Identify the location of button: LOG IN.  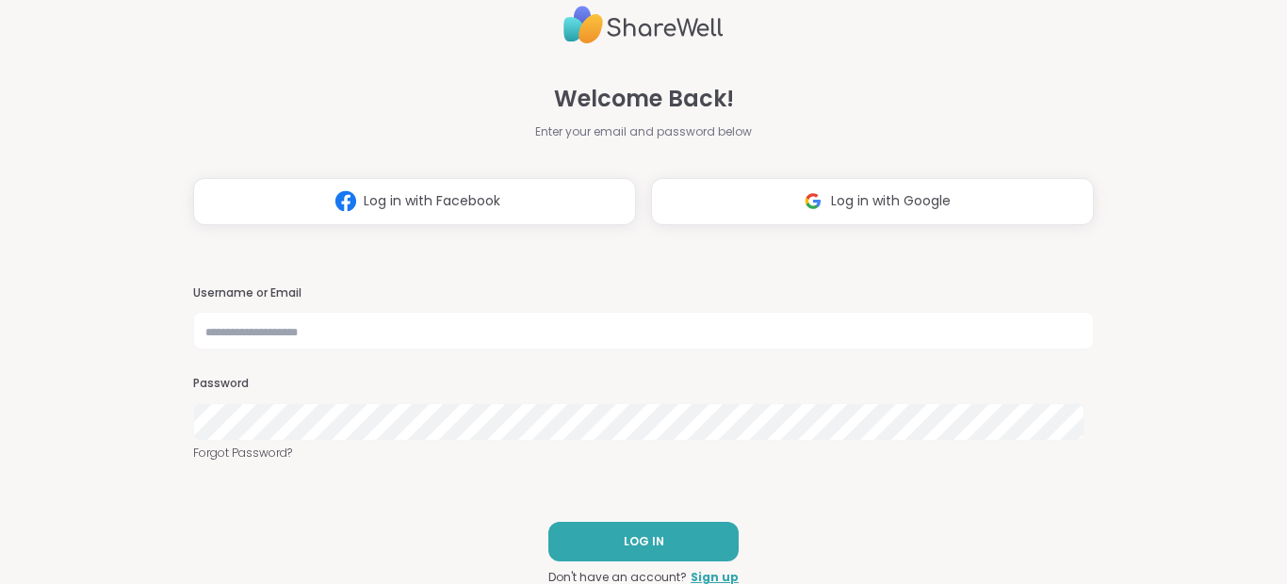
(644, 542).